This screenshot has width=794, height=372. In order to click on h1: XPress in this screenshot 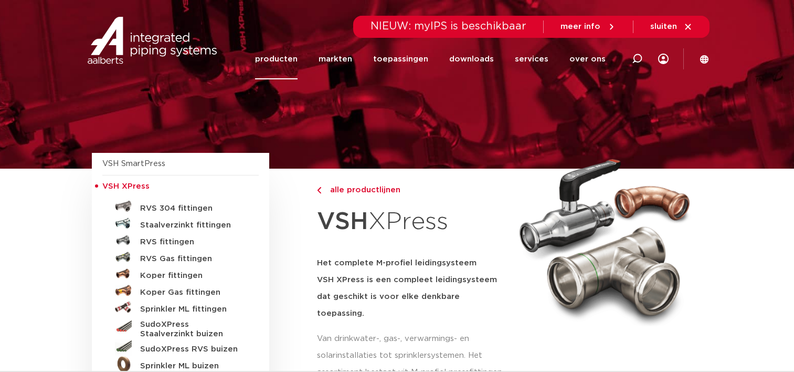, I will do `click(412, 221)`.